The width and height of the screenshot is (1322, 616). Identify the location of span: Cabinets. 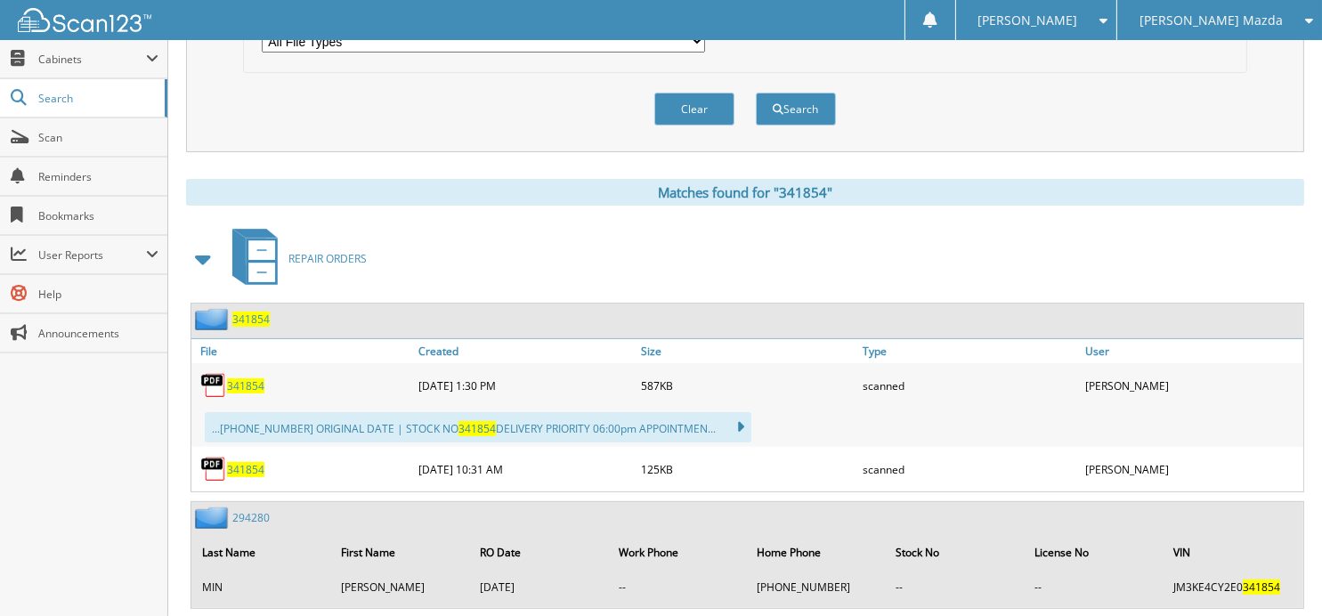
(92, 59).